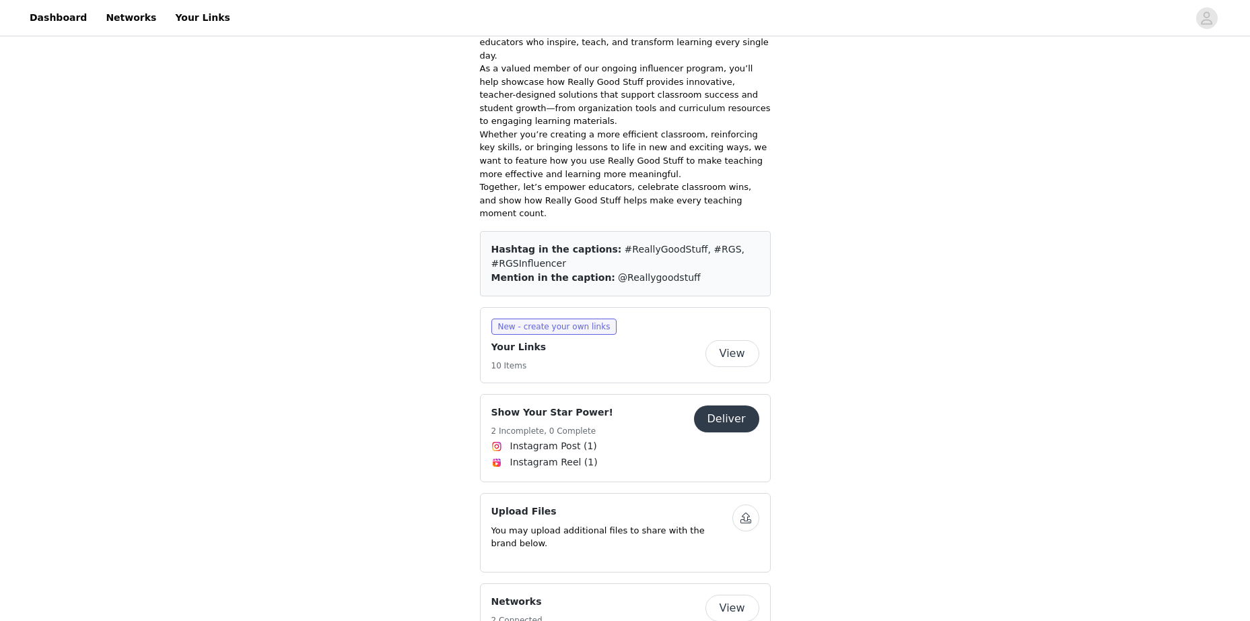 The height and width of the screenshot is (621, 1250). I want to click on span: New - create your own links, so click(554, 327).